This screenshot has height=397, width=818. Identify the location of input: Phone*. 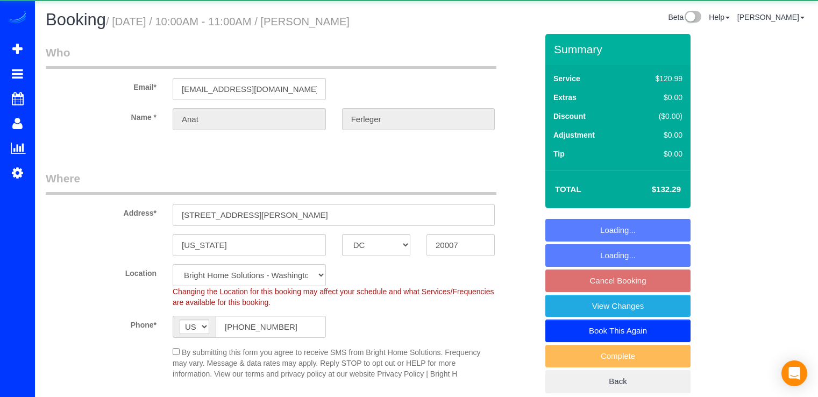
(271, 326).